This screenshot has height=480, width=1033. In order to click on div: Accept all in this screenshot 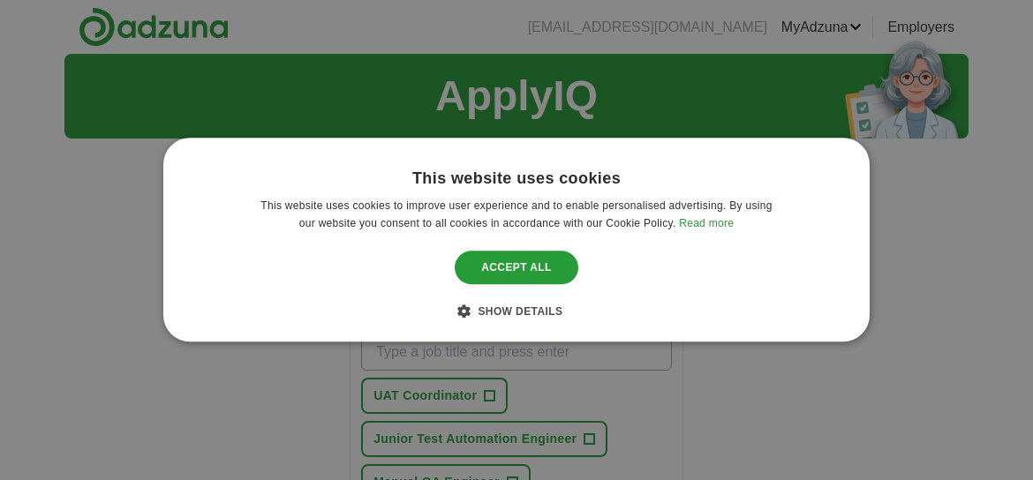, I will do `click(517, 268)`.